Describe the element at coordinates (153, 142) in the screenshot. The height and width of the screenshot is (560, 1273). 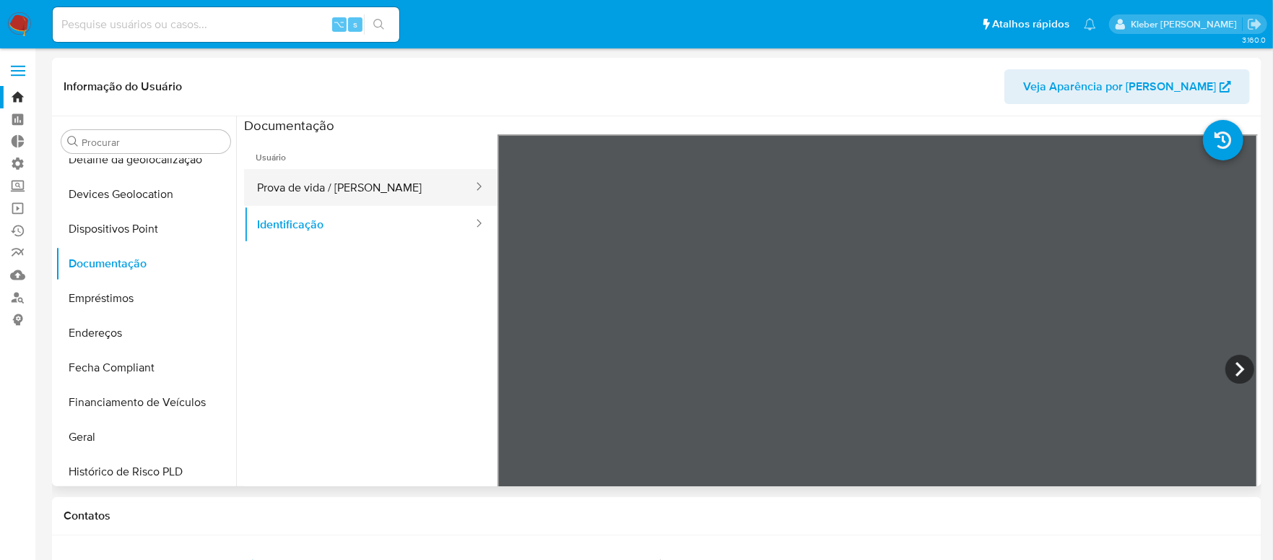
I see `input: Procurar` at that location.